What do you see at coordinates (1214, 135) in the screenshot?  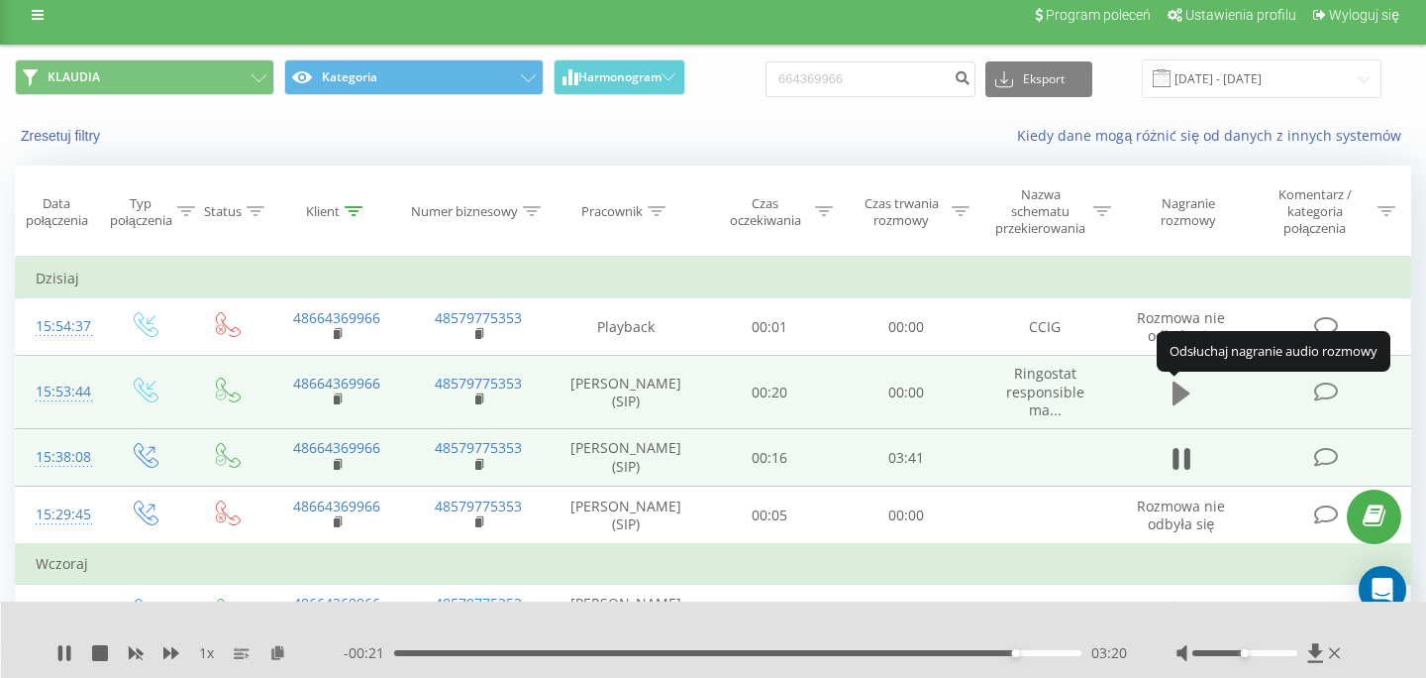 I see `a: Kiedy dane mogą różnić się od danych z innych systemów` at bounding box center [1214, 135].